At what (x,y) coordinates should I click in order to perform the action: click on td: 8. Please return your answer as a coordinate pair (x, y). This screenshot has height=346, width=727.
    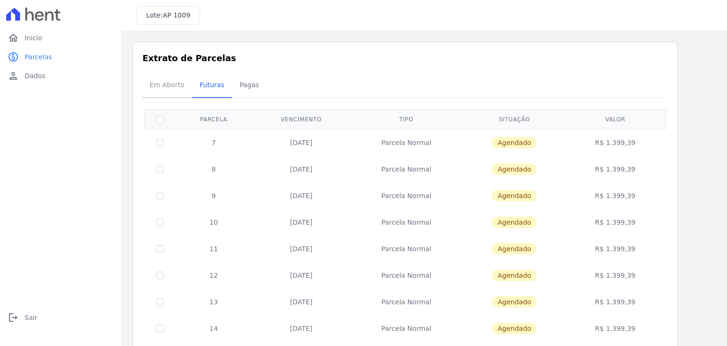
    Looking at the image, I should click on (214, 169).